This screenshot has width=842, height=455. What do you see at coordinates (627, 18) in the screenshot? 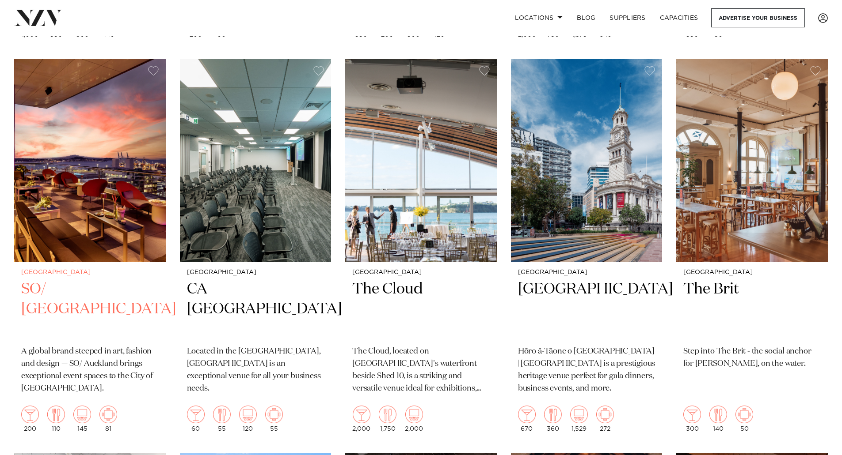
I see `a: SUPPLIERS` at bounding box center [627, 18].